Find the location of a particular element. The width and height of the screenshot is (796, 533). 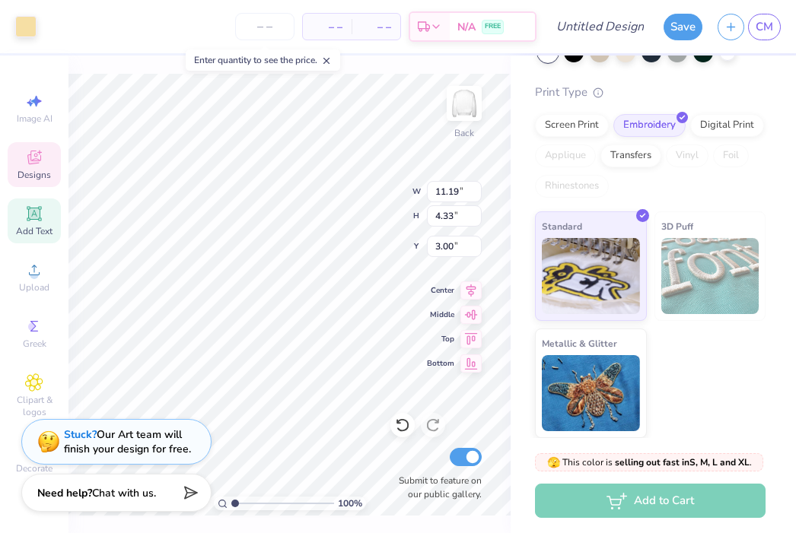

button: Save is located at coordinates (683, 27).